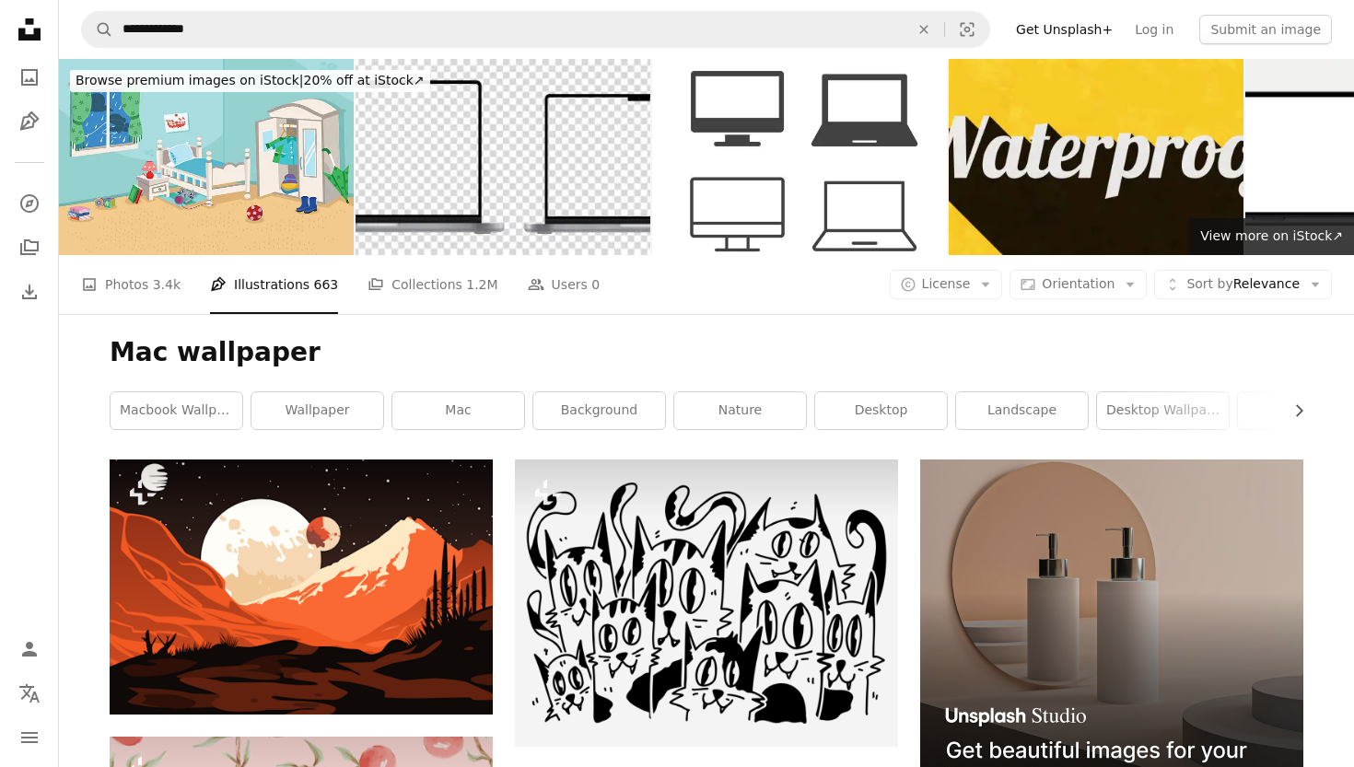 This screenshot has width=1354, height=767. Describe the element at coordinates (924, 29) in the screenshot. I see `button: Clear` at that location.